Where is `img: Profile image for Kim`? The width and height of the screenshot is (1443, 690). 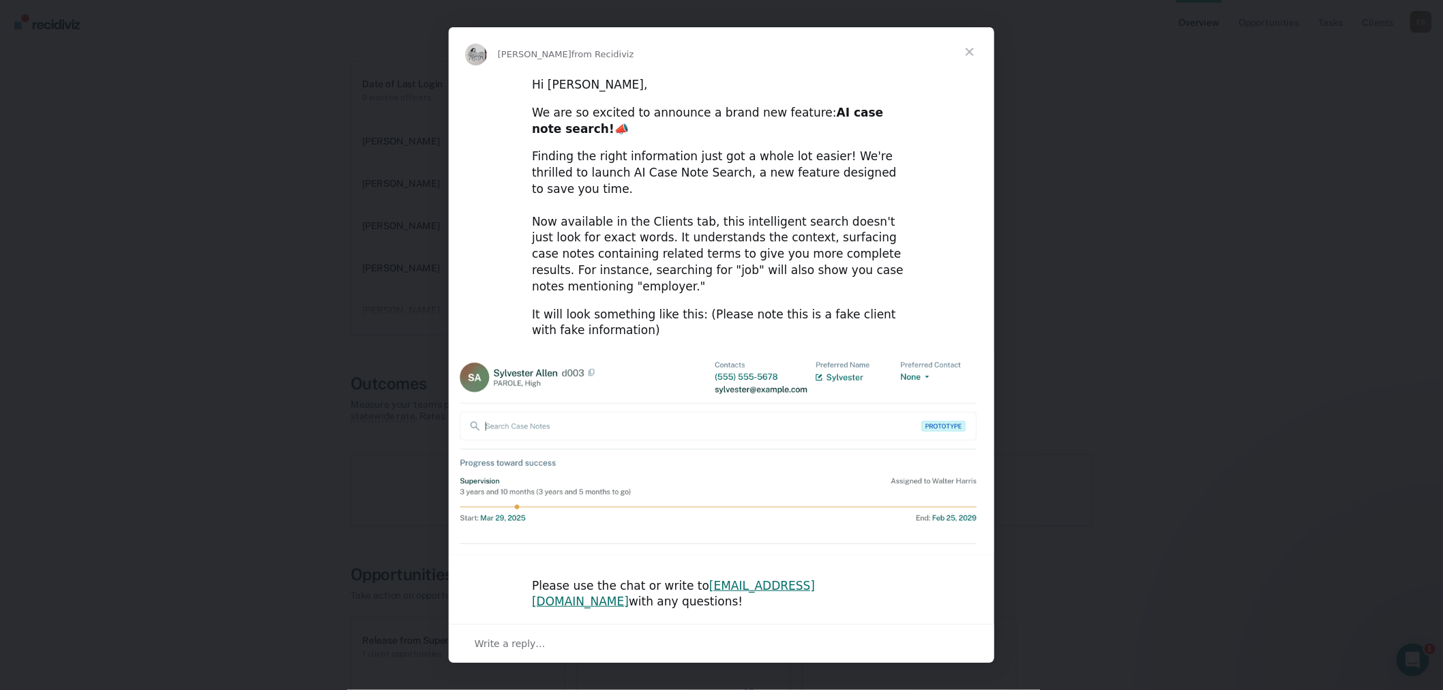
img: Profile image for Kim is located at coordinates (476, 55).